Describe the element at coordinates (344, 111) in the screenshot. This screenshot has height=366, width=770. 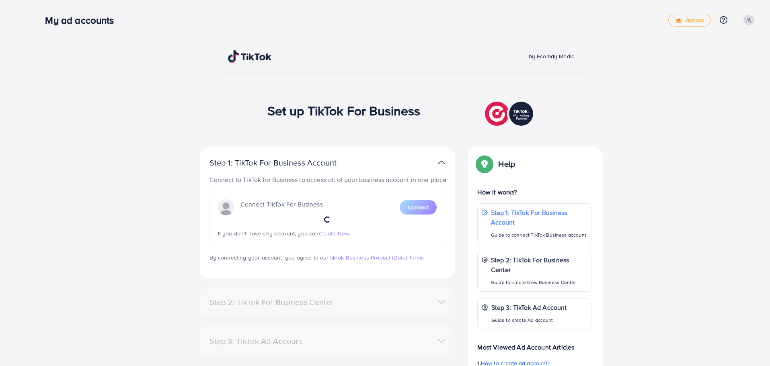
I see `h1: Set up TikTok For Business` at that location.